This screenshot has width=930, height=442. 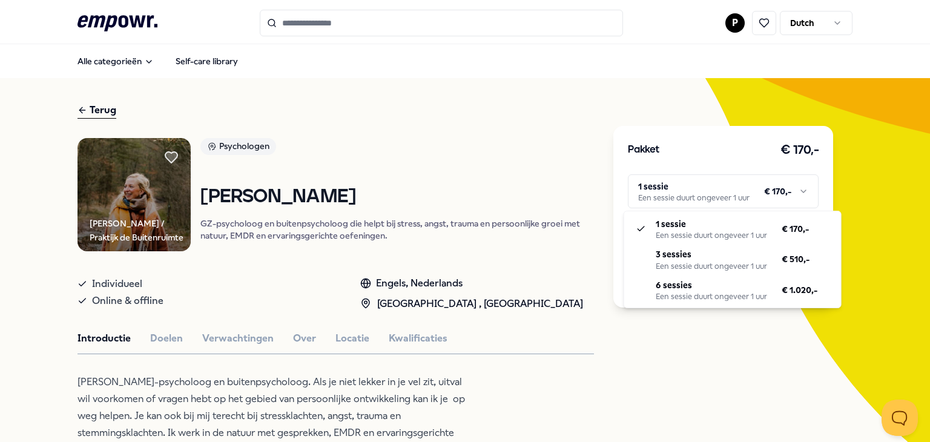 I want to click on span: € 510,-, so click(x=796, y=259).